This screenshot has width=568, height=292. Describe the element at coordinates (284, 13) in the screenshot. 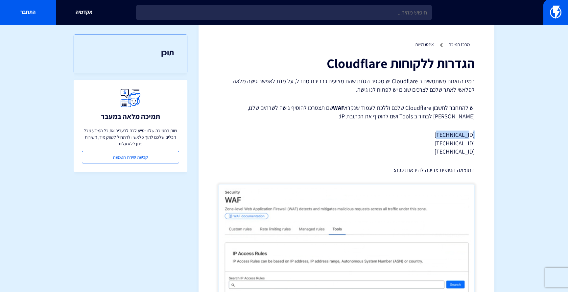

I see `input: חיפוש מהיר...` at that location.